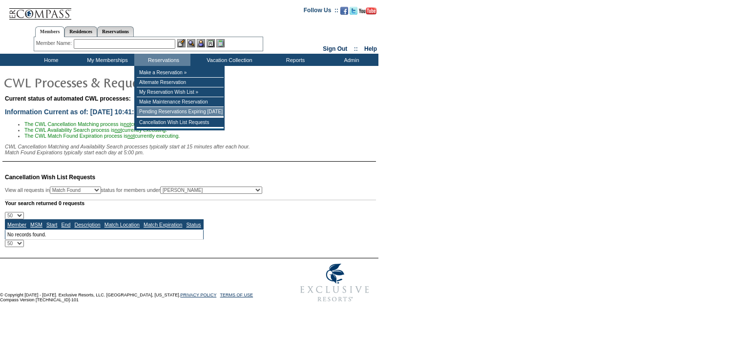 Image resolution: width=750 pixels, height=356 pixels. Describe the element at coordinates (190, 149) in the screenshot. I see `div: CWL Cancellation Matching and Availability Search processes typically start at 15 minutes after e...` at that location.